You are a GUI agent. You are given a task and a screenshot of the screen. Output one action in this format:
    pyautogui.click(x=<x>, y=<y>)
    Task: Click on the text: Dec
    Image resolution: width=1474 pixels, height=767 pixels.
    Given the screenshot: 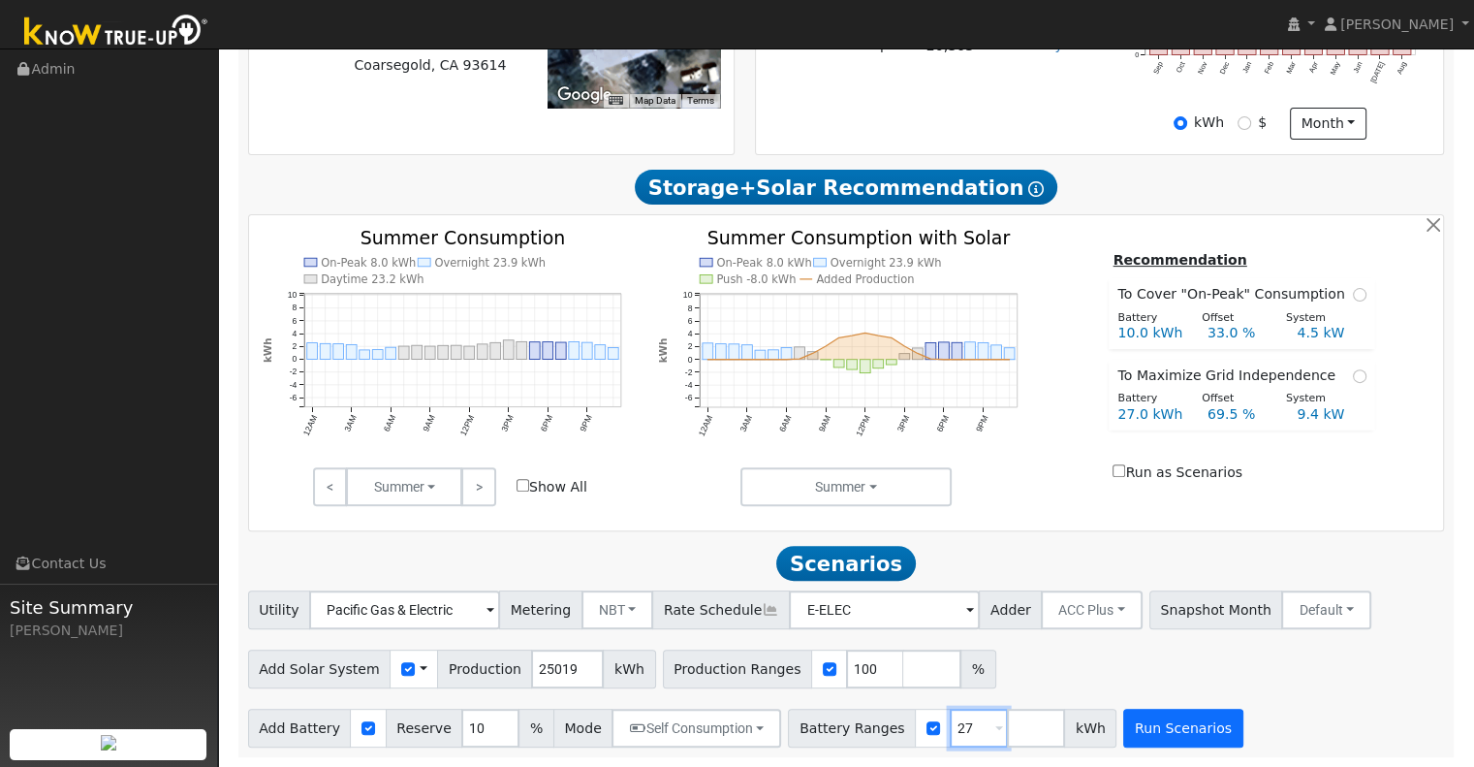 What is the action you would take?
    pyautogui.click(x=1225, y=68)
    